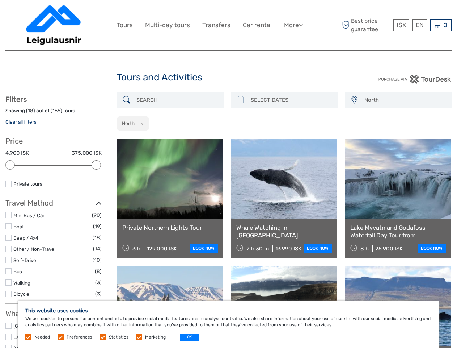  Describe the element at coordinates (28, 337) in the screenshot. I see `a: Lake Mývatn` at that location.